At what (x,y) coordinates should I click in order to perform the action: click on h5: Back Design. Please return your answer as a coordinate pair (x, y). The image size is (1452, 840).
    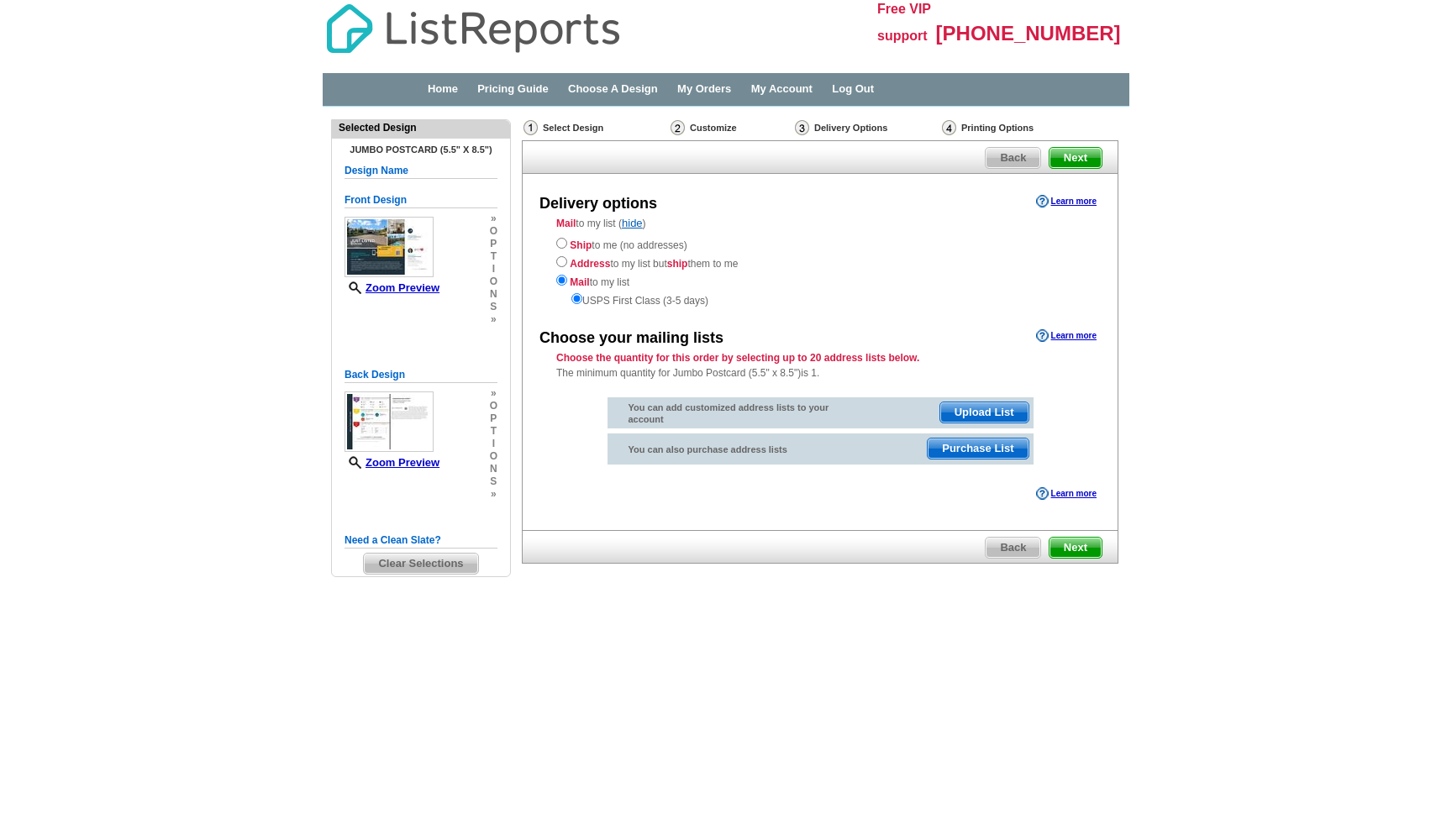
    Looking at the image, I should click on (421, 375).